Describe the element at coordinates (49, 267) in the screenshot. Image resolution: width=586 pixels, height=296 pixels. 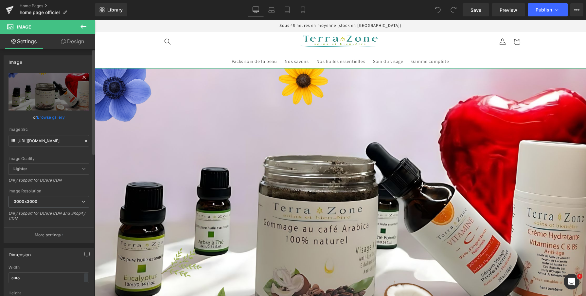
I see `div: Width` at that location.